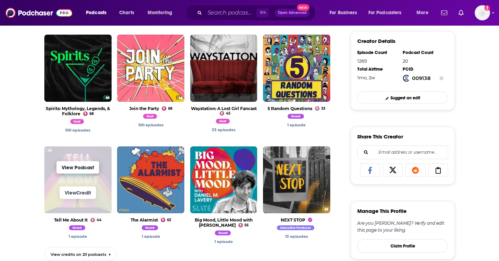 Image resolution: width=499 pixels, height=261 pixels. What do you see at coordinates (378, 53) in the screenshot?
I see `div: Episode Count` at bounding box center [378, 53].